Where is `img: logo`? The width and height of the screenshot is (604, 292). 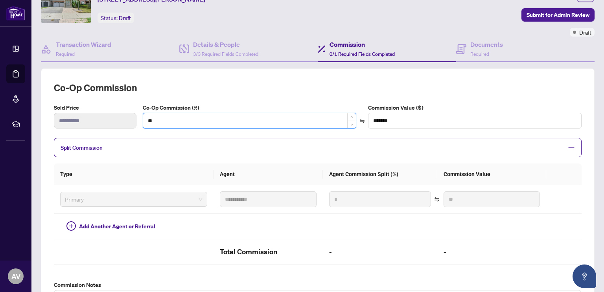
img: logo is located at coordinates (16, 13).